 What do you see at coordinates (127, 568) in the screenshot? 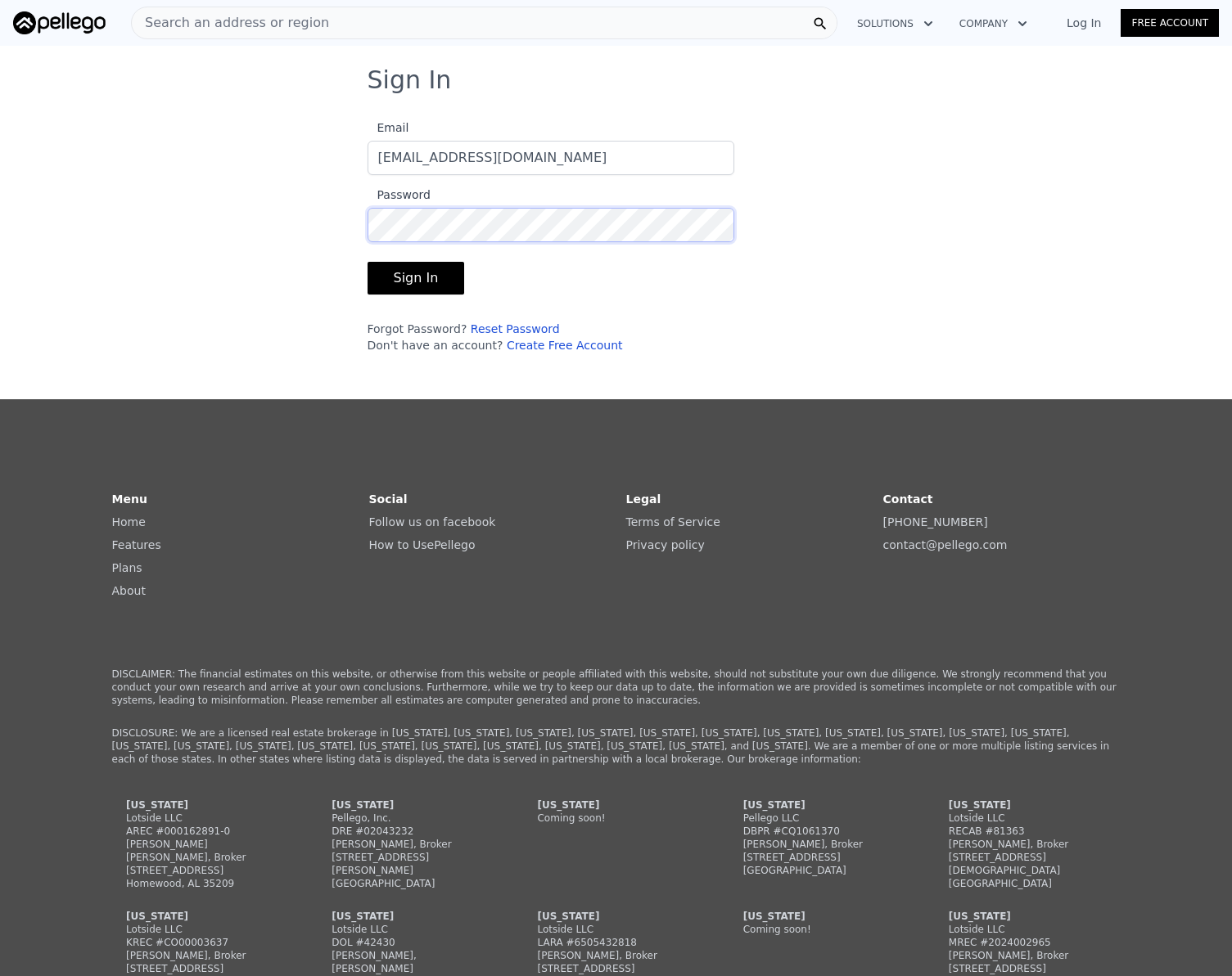
I see `a: Plans` at bounding box center [127, 568].